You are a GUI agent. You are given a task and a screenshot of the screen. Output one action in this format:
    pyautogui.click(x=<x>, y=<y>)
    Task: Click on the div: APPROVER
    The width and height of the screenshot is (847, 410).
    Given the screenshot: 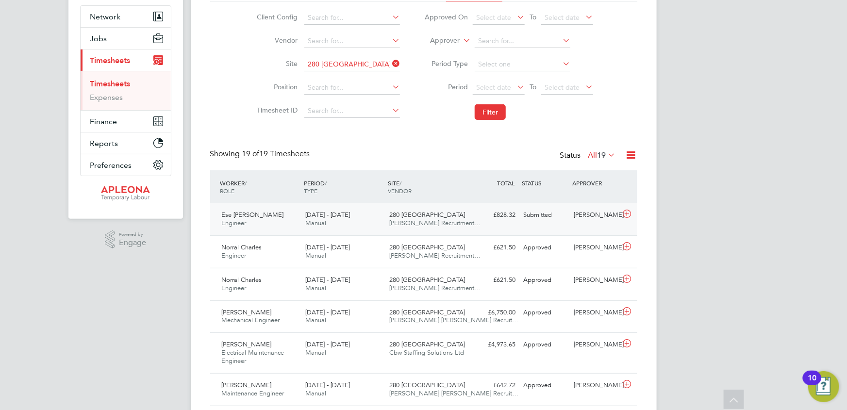 What is the action you would take?
    pyautogui.click(x=595, y=183)
    